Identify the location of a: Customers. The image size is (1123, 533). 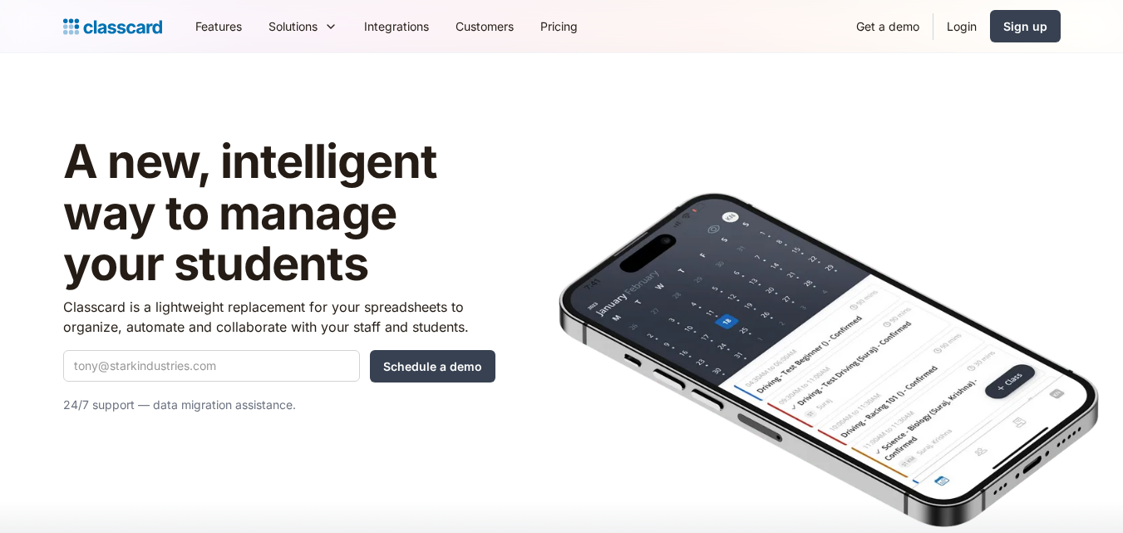
(484, 26).